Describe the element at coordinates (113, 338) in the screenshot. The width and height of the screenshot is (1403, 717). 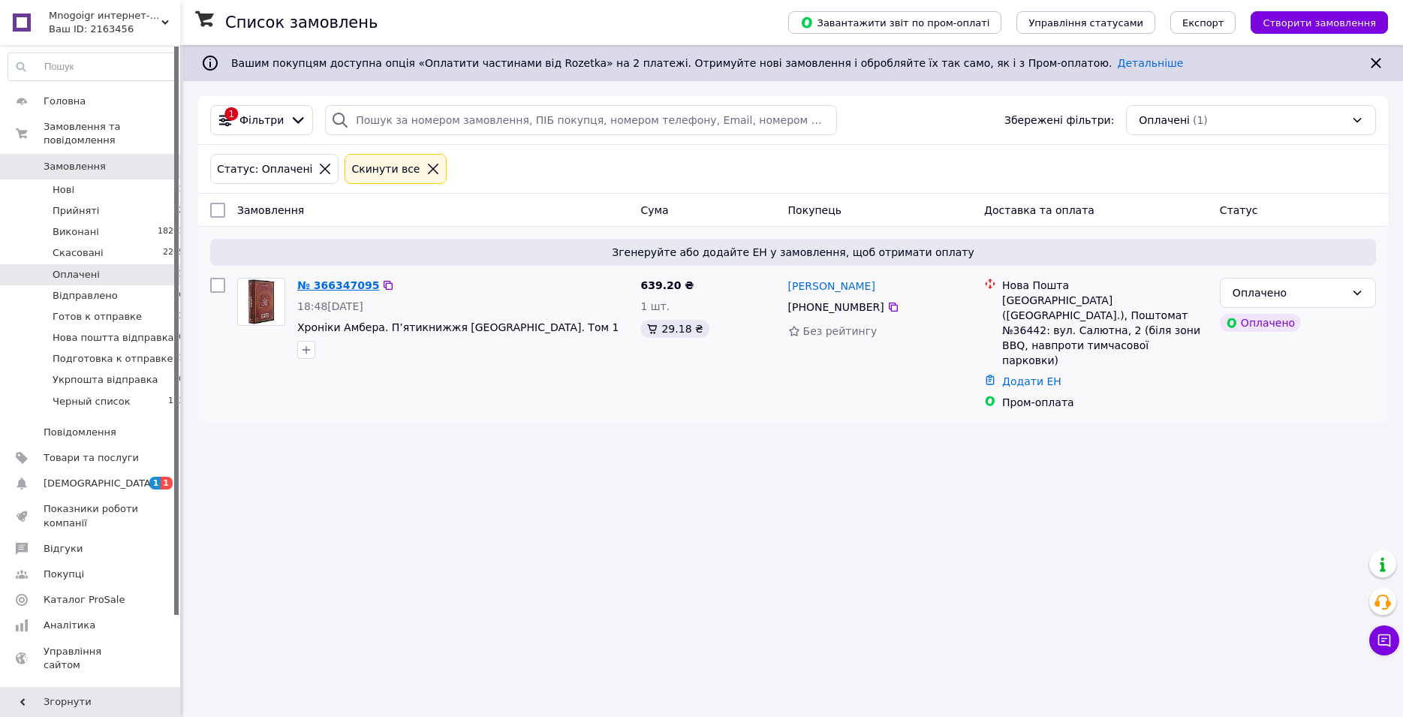
I see `span: Нова поштта відправка` at that location.